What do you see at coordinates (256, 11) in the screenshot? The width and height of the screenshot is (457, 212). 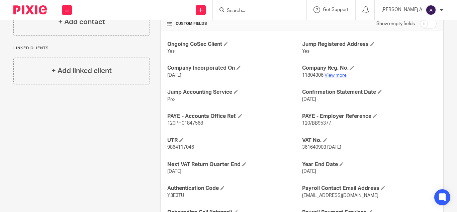 I see `input: Search` at bounding box center [256, 11].